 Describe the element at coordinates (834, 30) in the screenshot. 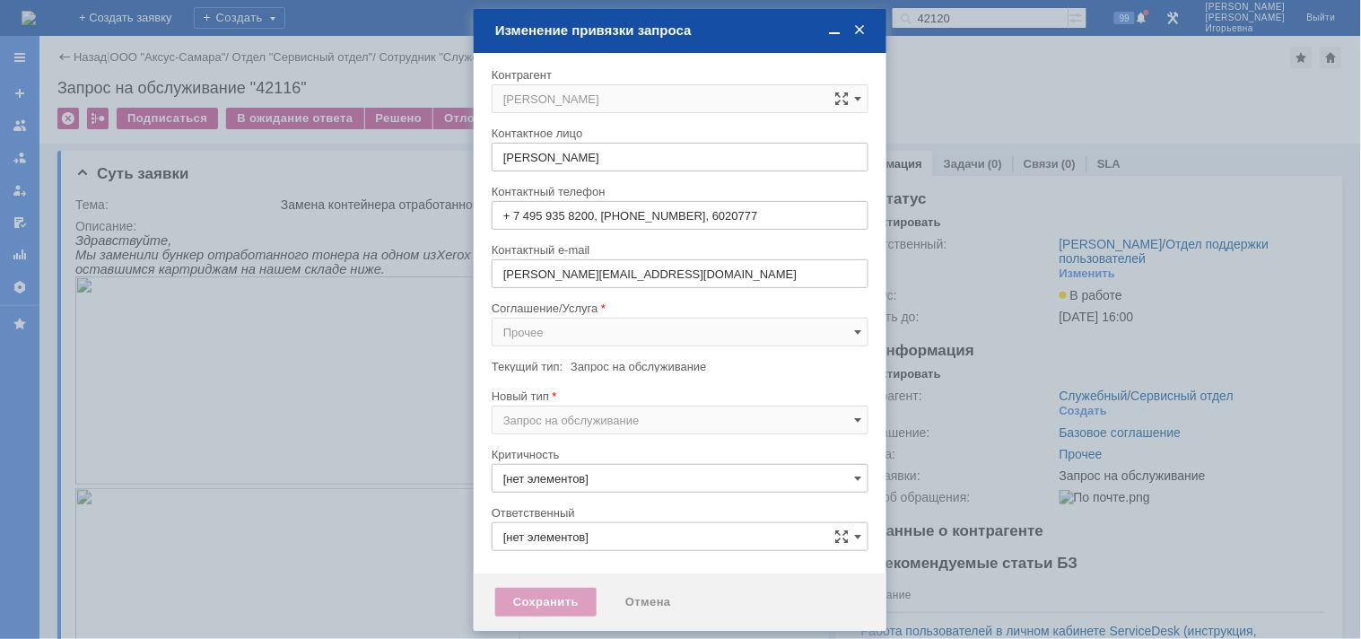

I see `span: Свернуть (Ctrl + M)` at that location.